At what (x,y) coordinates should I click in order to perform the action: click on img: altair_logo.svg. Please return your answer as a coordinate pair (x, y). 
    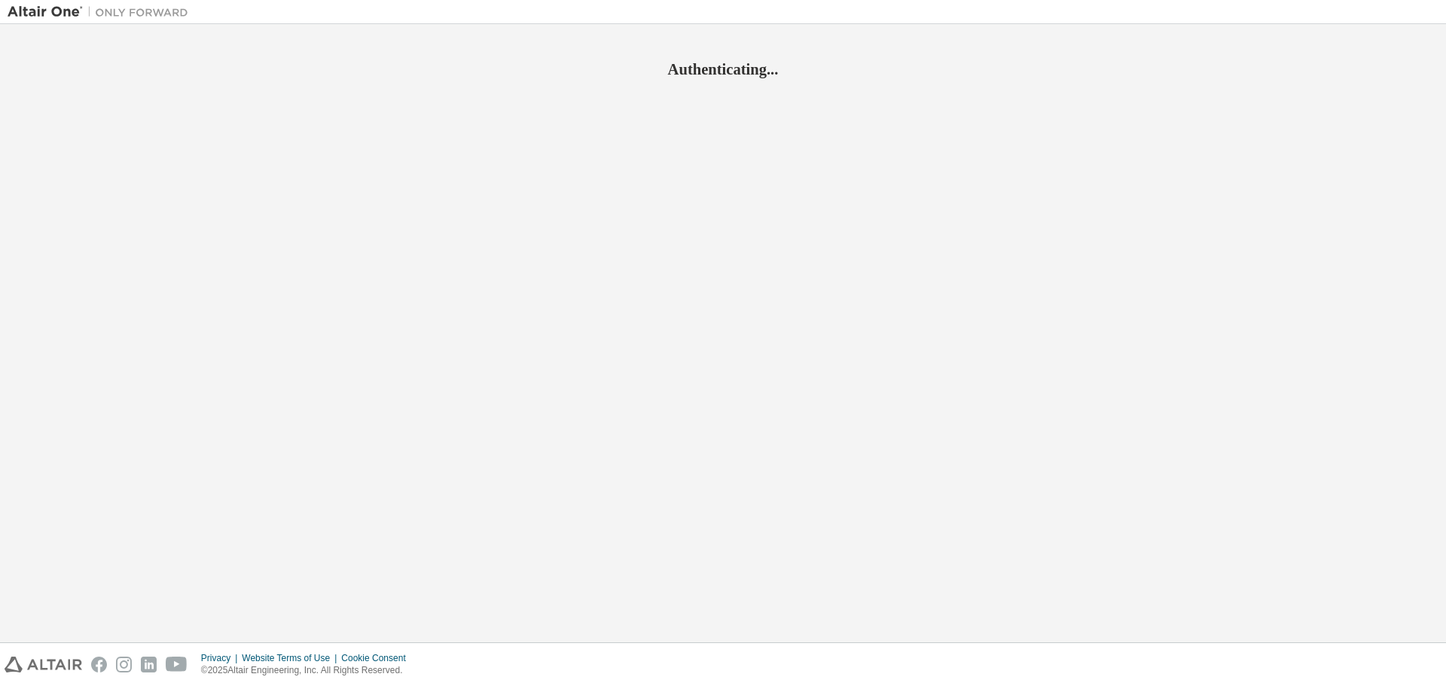
    Looking at the image, I should click on (43, 664).